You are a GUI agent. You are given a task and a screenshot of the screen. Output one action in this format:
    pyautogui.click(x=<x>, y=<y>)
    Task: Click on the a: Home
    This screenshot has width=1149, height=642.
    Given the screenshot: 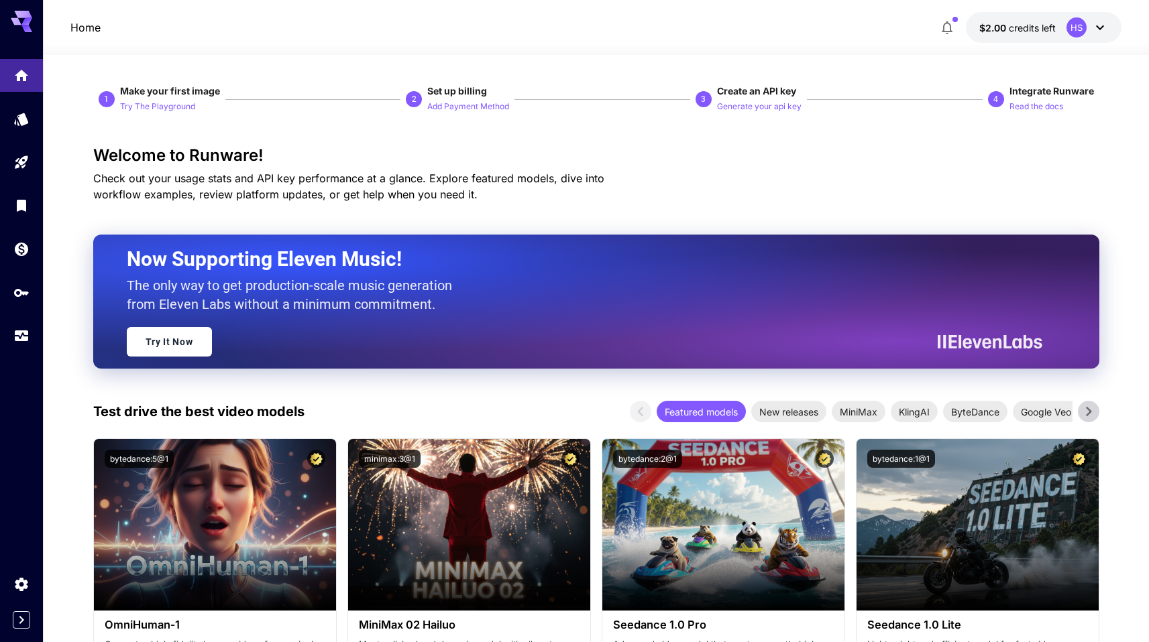 What is the action you would take?
    pyautogui.click(x=85, y=27)
    